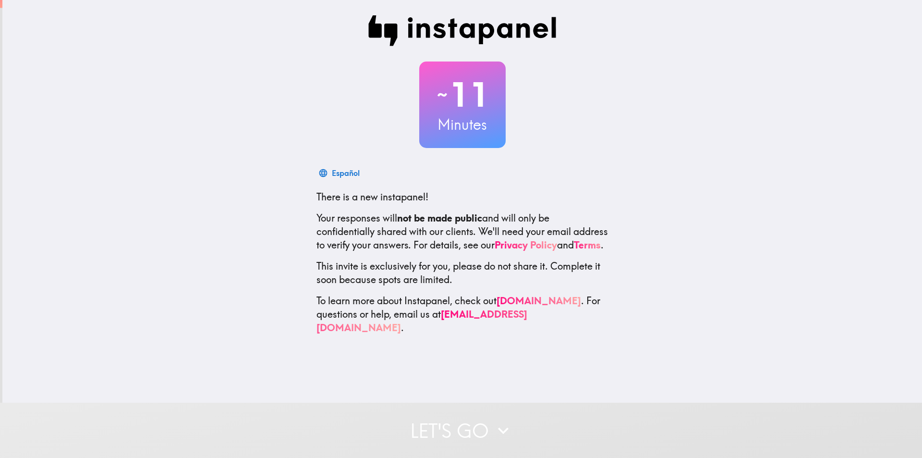 The image size is (922, 458). What do you see at coordinates (462, 124) in the screenshot?
I see `h3: Minutes` at bounding box center [462, 124].